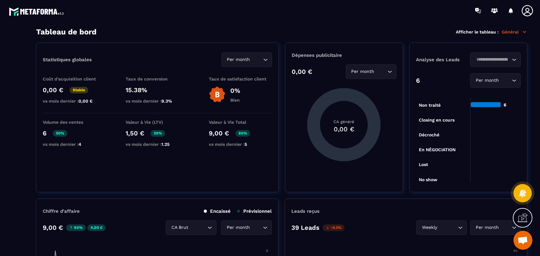 Image resolution: width=540 pixels, height=256 pixels. Describe the element at coordinates (254, 211) in the screenshot. I see `p: Prévisionnel` at that location.